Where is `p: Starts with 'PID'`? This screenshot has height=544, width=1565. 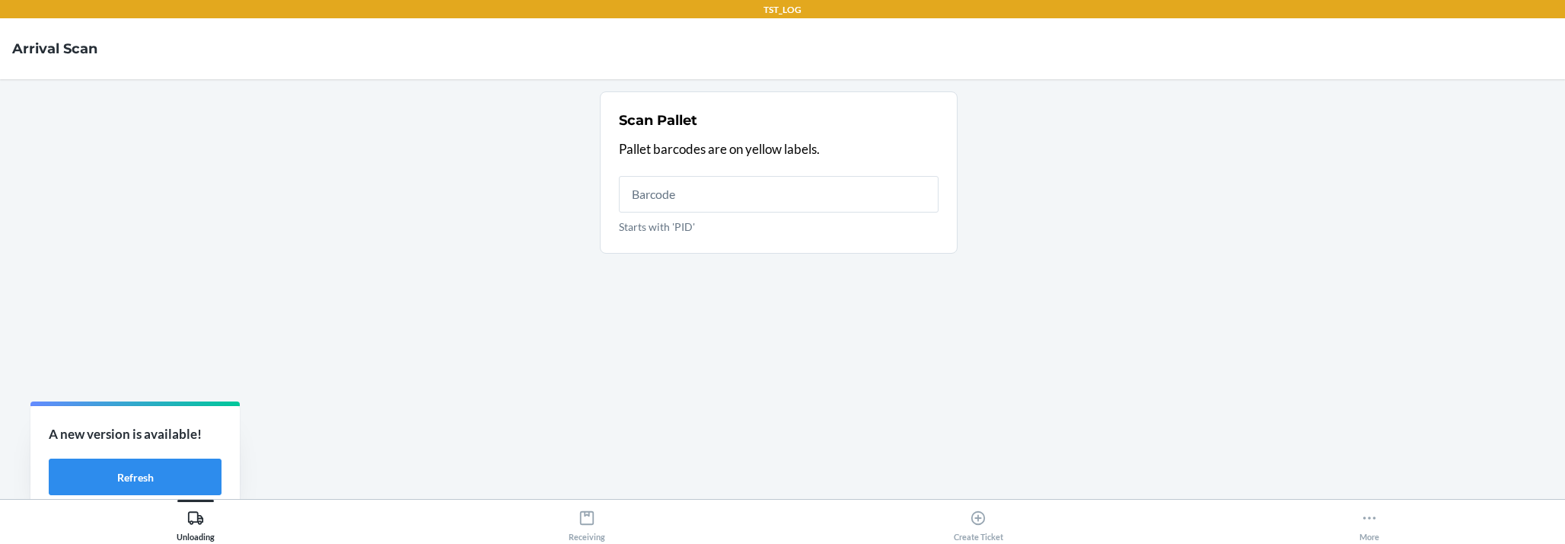 p: Starts with 'PID' is located at coordinates (779, 226).